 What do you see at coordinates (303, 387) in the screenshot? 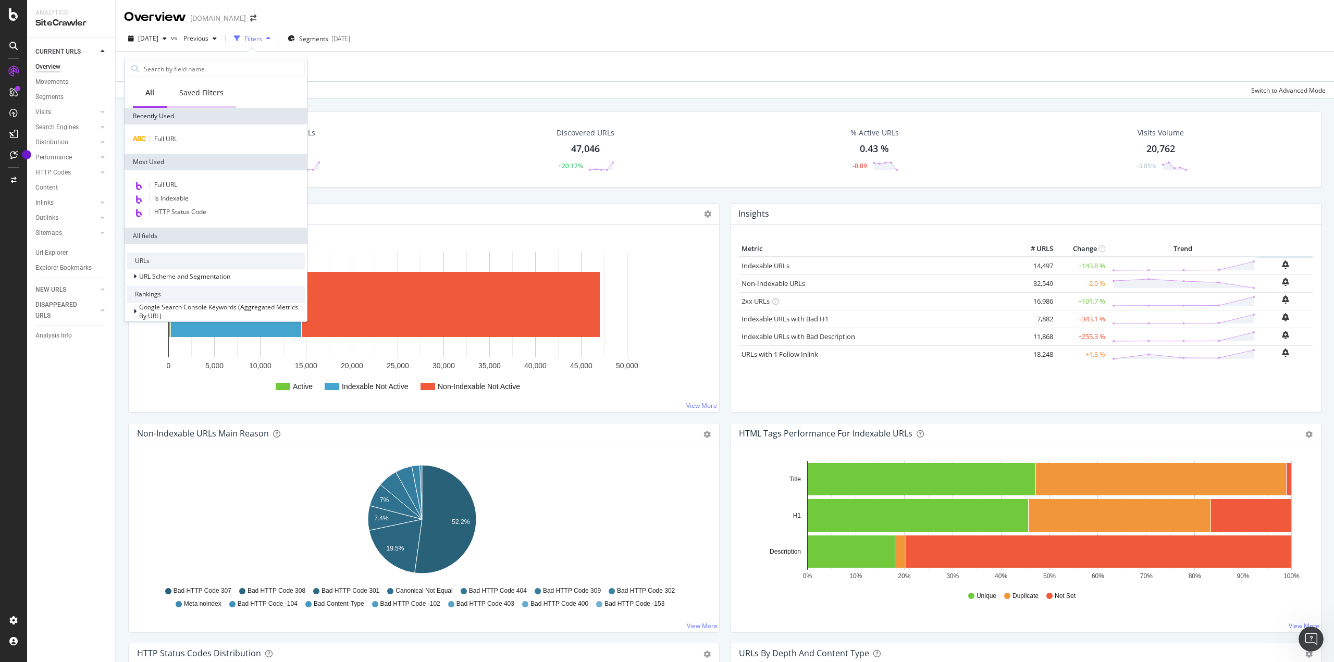
I see `text: Active` at bounding box center [303, 387].